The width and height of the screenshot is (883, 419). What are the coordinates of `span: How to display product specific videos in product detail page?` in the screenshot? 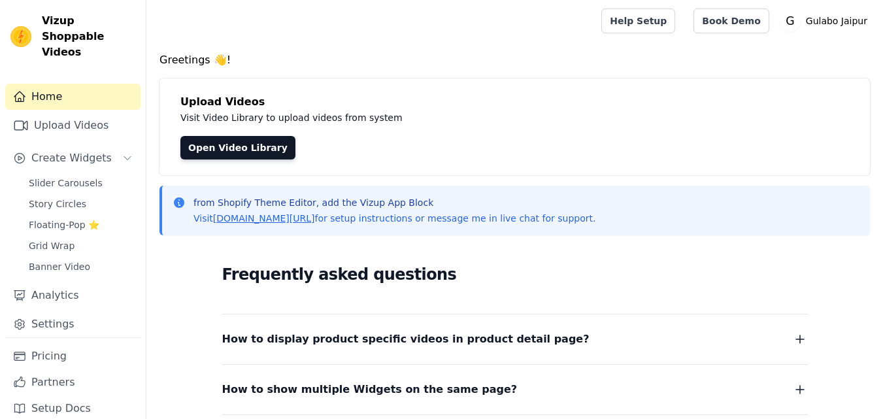 It's located at (406, 339).